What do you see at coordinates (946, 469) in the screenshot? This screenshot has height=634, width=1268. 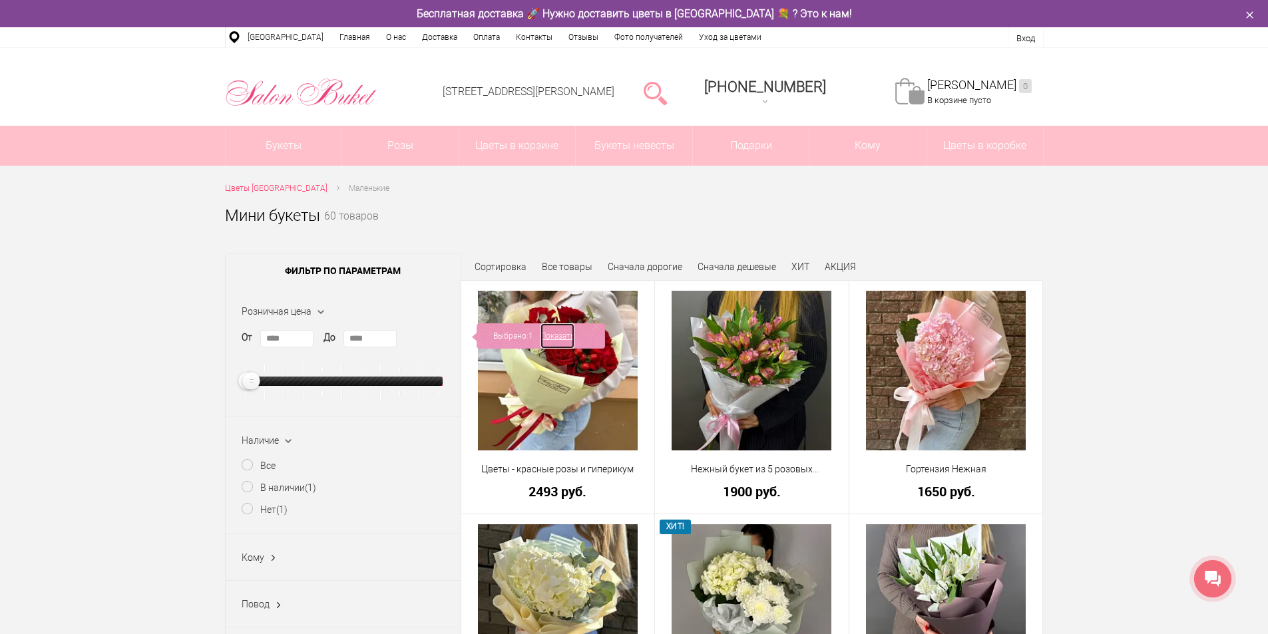 I see `span: Гортензия Нежная` at bounding box center [946, 469].